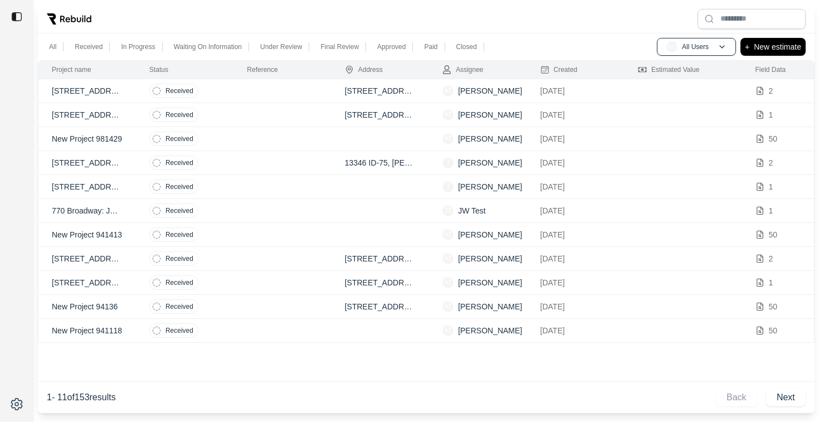  I want to click on p: Approved, so click(391, 47).